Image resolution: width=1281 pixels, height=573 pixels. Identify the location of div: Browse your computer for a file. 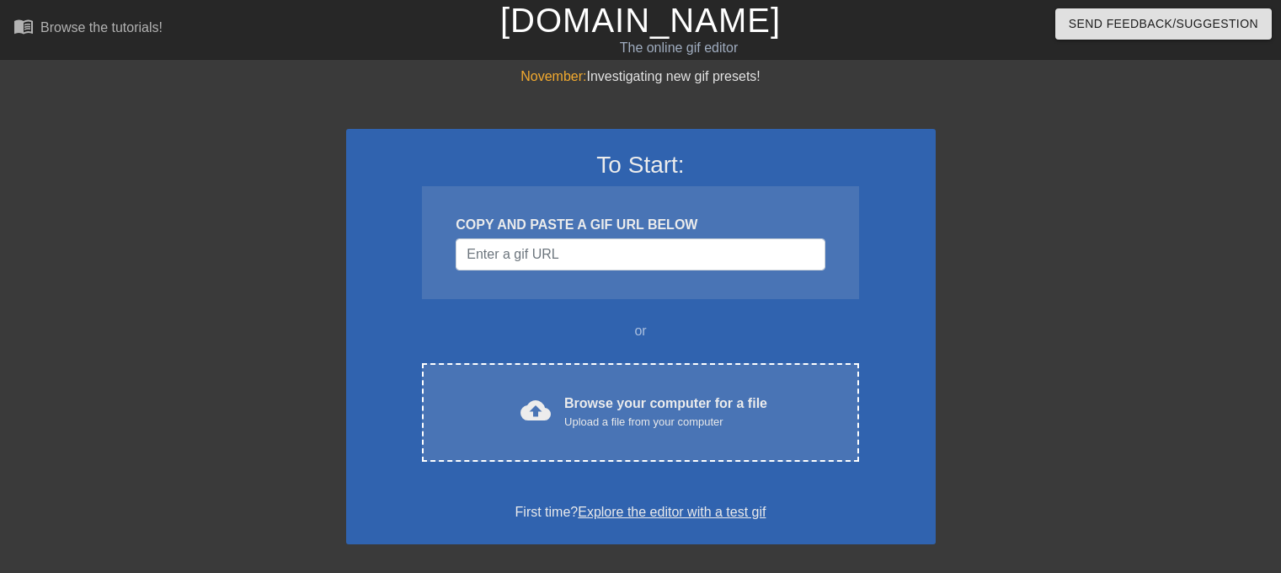
(665, 412).